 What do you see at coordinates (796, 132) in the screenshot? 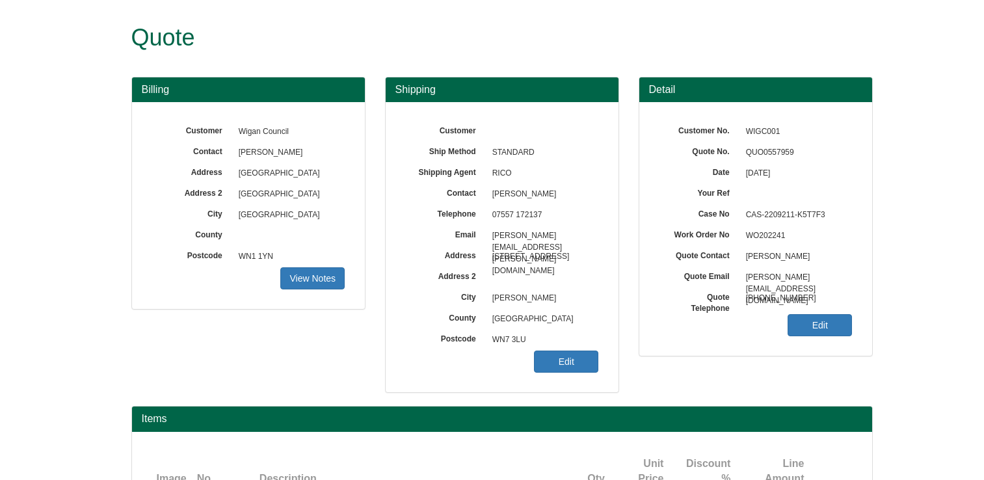
I see `span: WIGC001` at bounding box center [796, 132].